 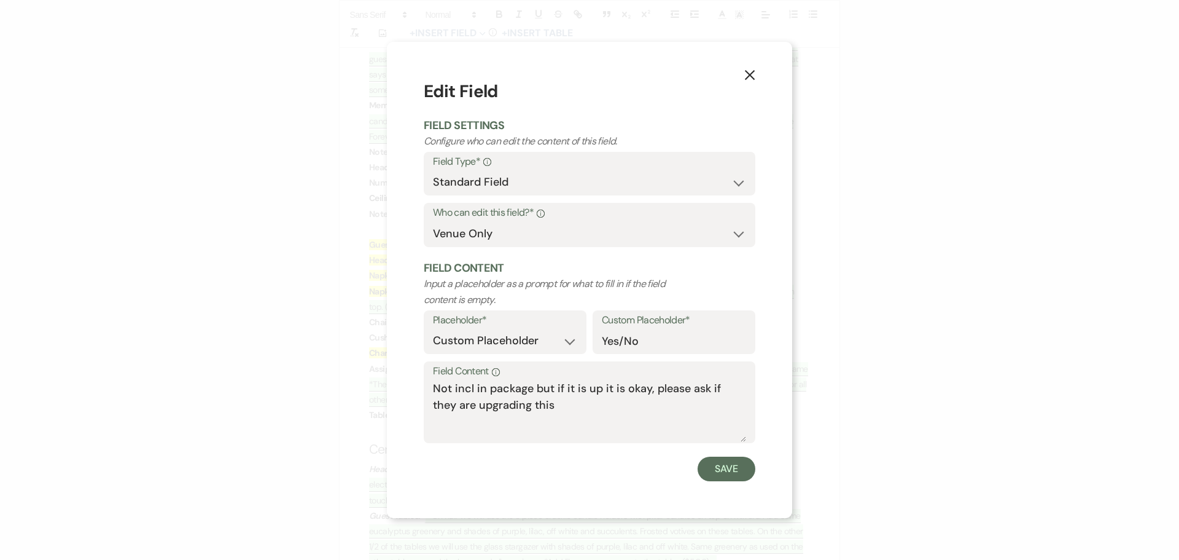 What do you see at coordinates (557, 141) in the screenshot?
I see `p: Configure who can edit the content of this field.` at bounding box center [557, 141].